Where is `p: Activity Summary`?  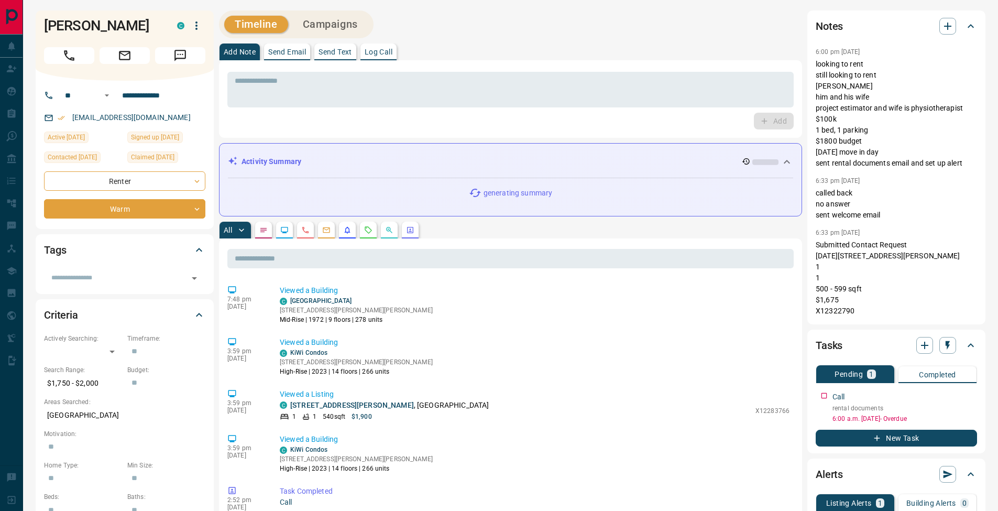
p: Activity Summary is located at coordinates (271, 161).